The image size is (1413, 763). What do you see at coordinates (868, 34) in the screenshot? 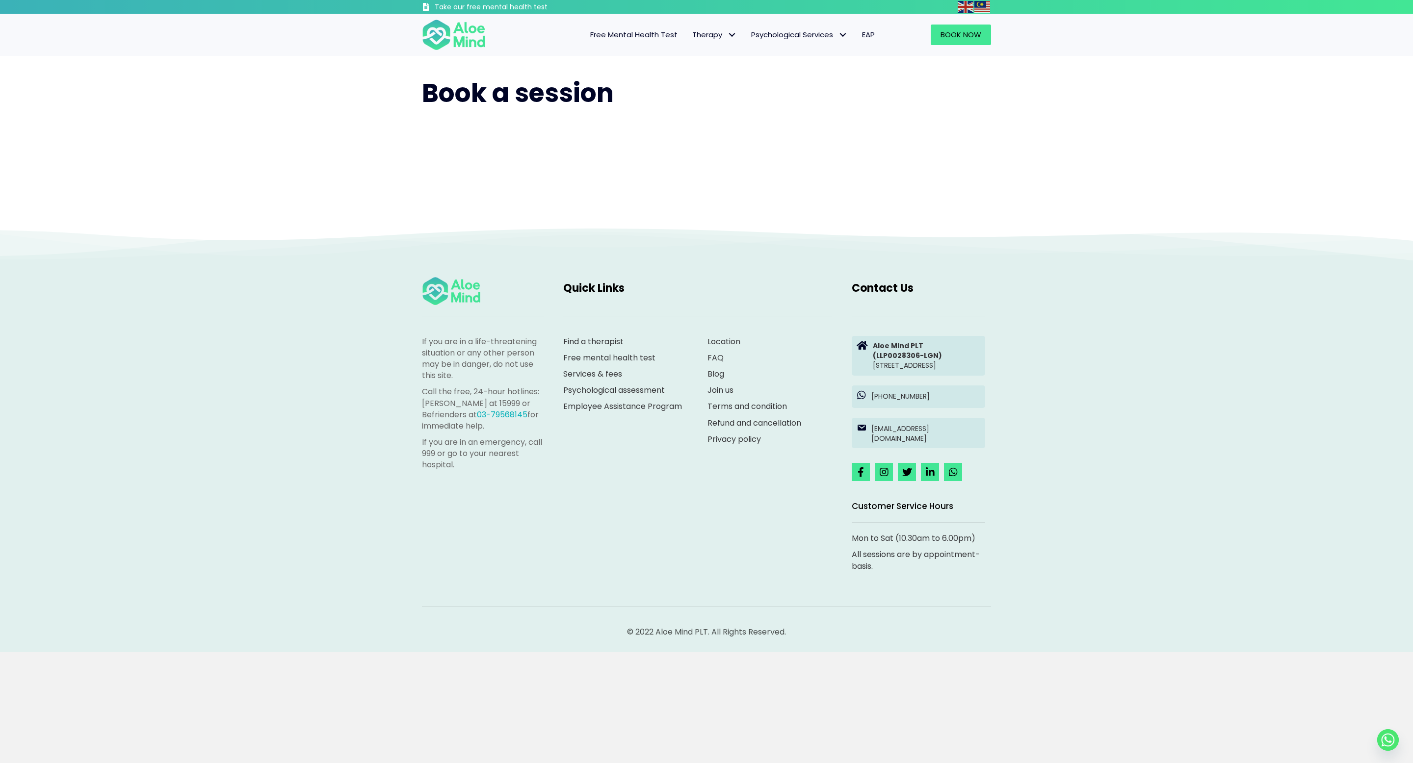
I see `span: EAP` at bounding box center [868, 34].